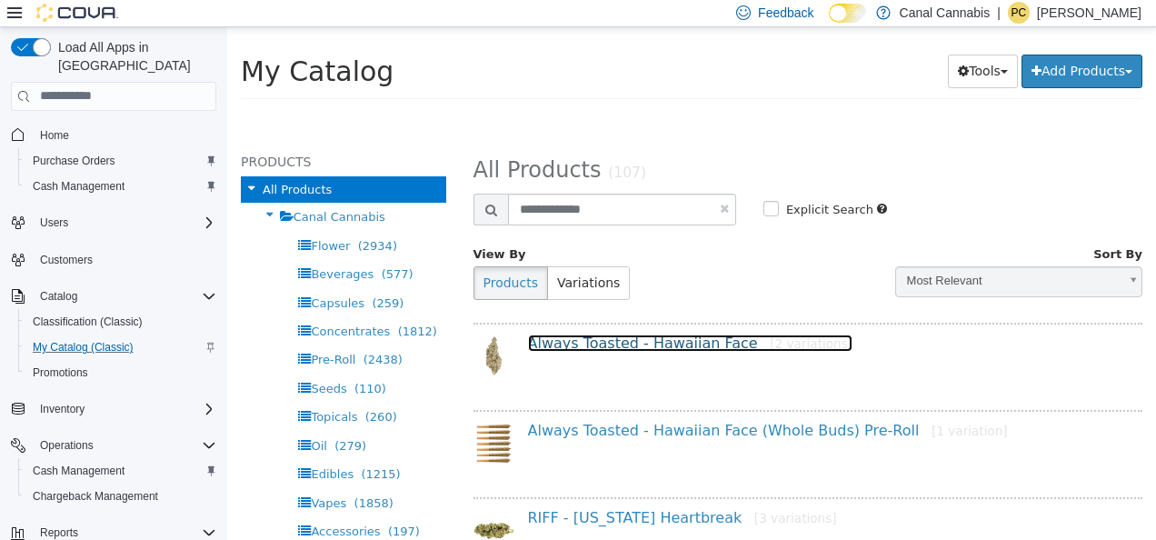 The image size is (1156, 540). I want to click on a: Most Relevant, so click(792, 255).